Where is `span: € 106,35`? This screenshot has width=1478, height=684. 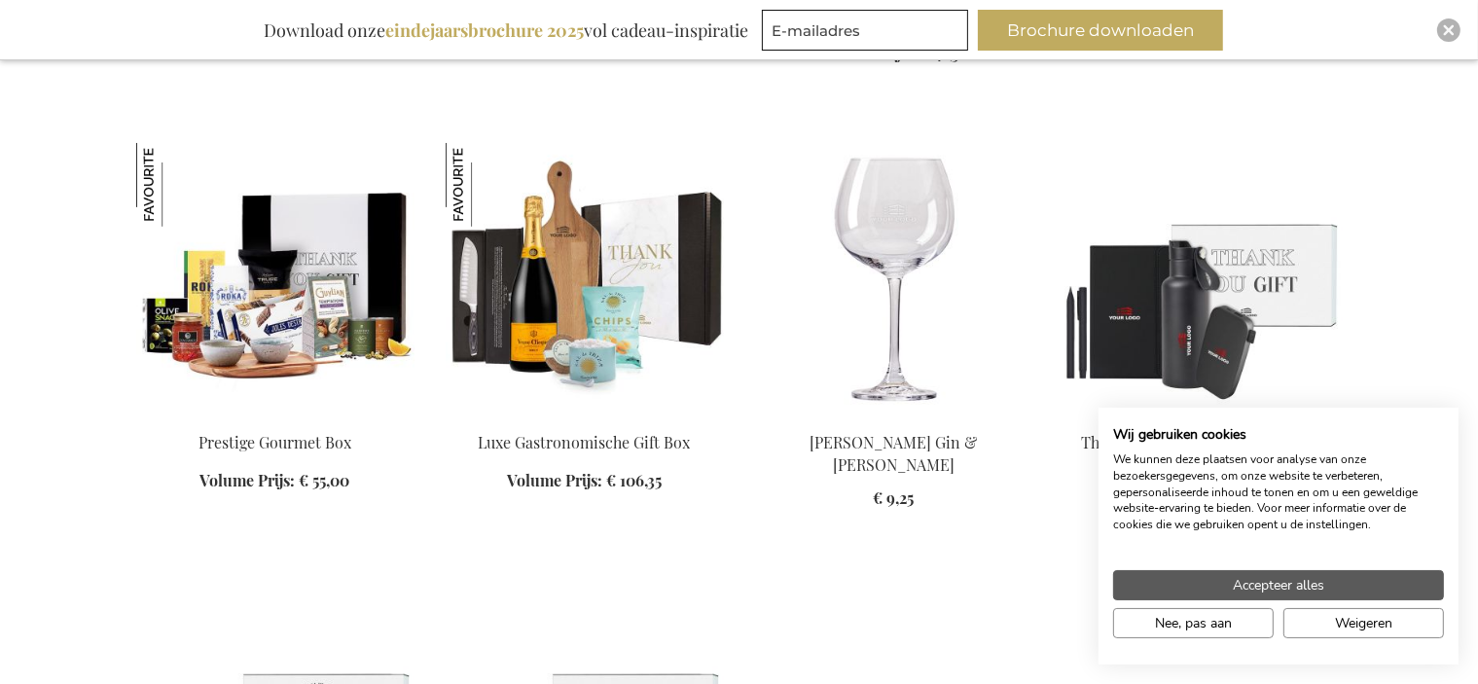 span: € 106,35 is located at coordinates (634, 480).